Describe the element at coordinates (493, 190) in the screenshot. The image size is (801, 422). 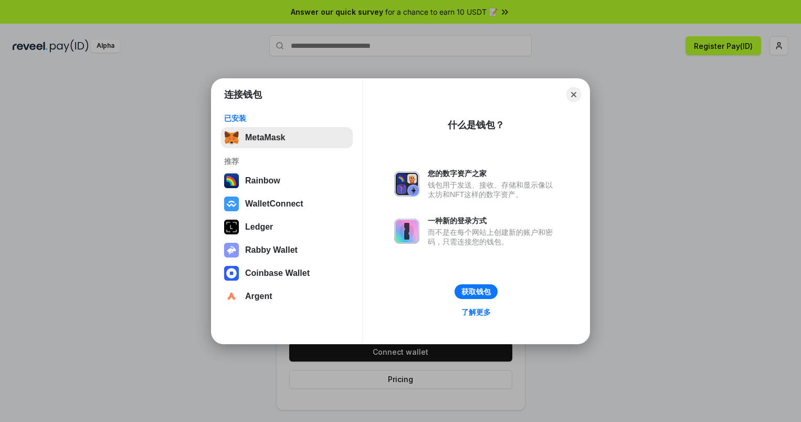
I see `div: 钱包用于发送、接收、存储和显示像以太坊和NFT这样的数字资产。` at that location.